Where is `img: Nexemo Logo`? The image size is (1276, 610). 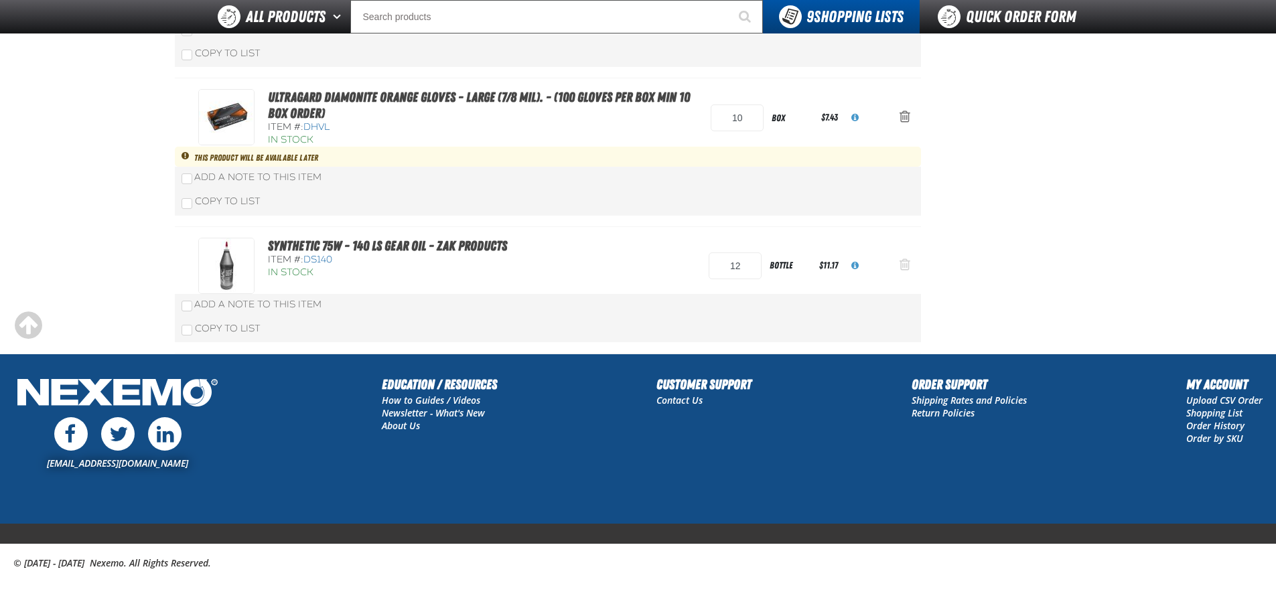
img: Nexemo Logo is located at coordinates (117, 394).